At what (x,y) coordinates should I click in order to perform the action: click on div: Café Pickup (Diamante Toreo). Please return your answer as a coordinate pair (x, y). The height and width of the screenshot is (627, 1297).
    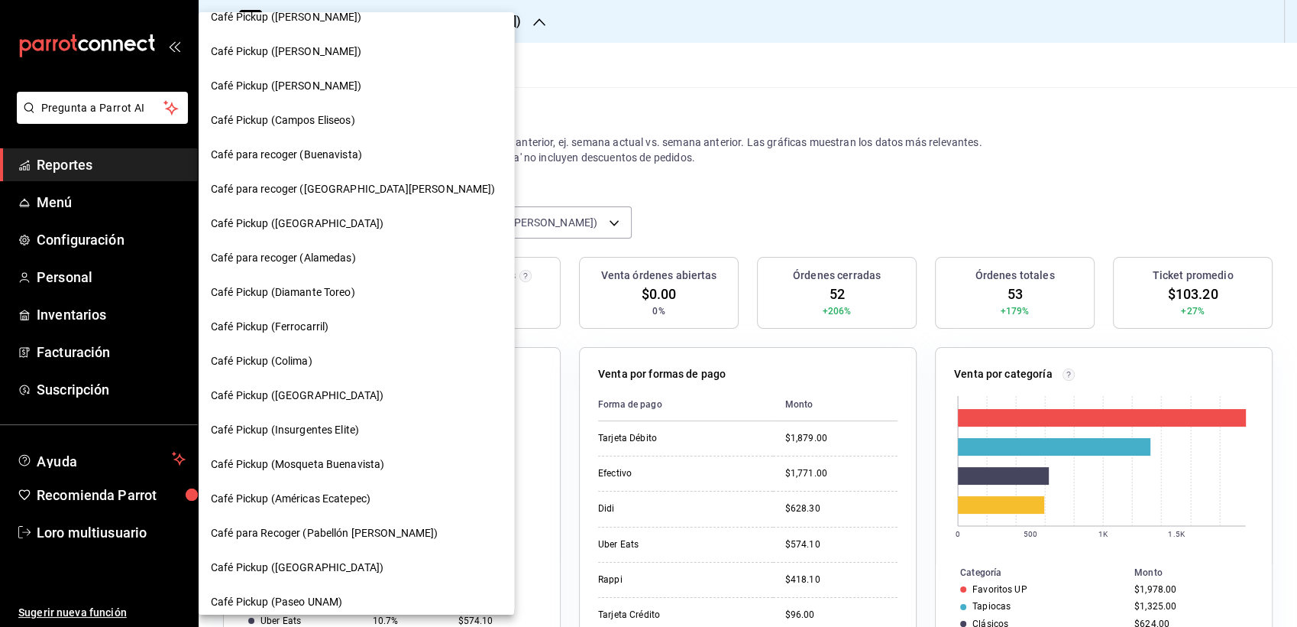
    Looking at the image, I should click on (356, 292).